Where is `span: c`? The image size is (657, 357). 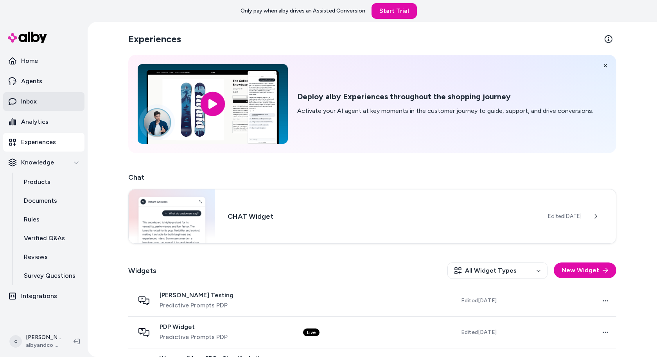 span: c is located at coordinates (16, 342).